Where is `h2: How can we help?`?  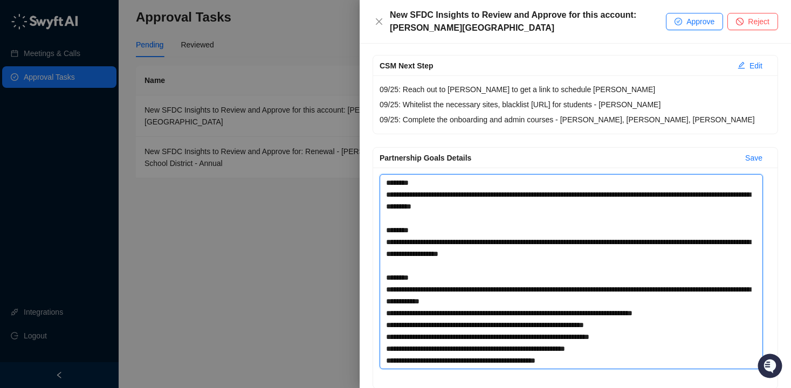 h2: How can we help? is located at coordinates (103, 69).